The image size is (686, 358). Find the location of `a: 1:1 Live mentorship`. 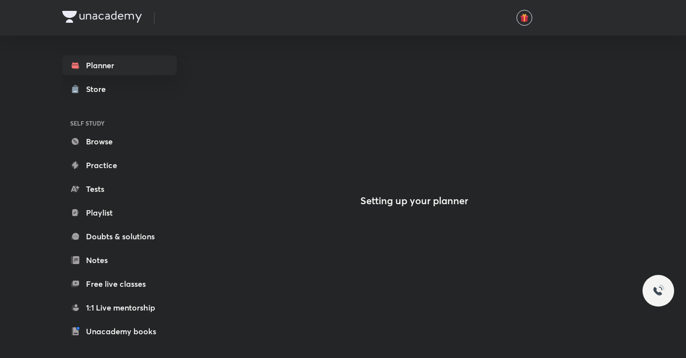

a: 1:1 Live mentorship is located at coordinates (120, 308).